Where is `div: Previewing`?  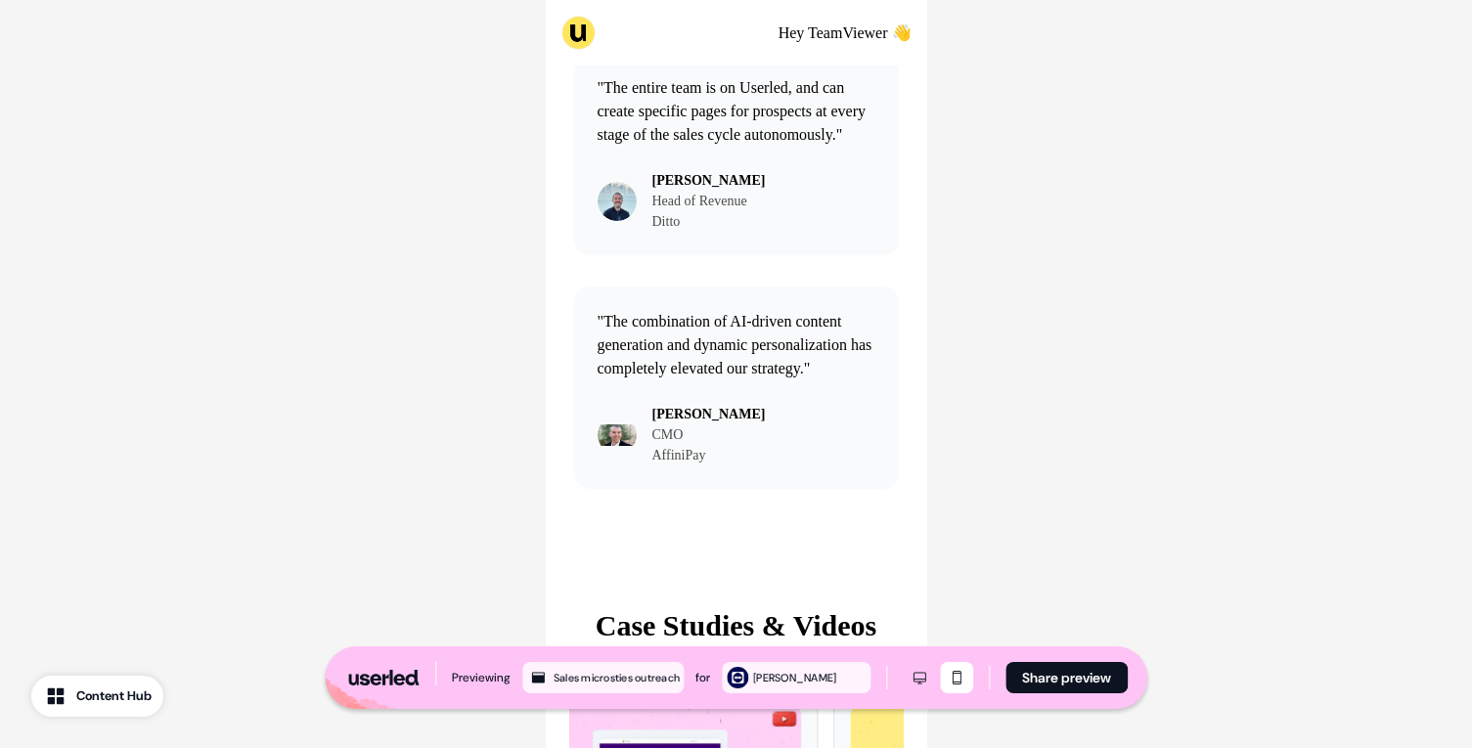
div: Previewing is located at coordinates (481, 678).